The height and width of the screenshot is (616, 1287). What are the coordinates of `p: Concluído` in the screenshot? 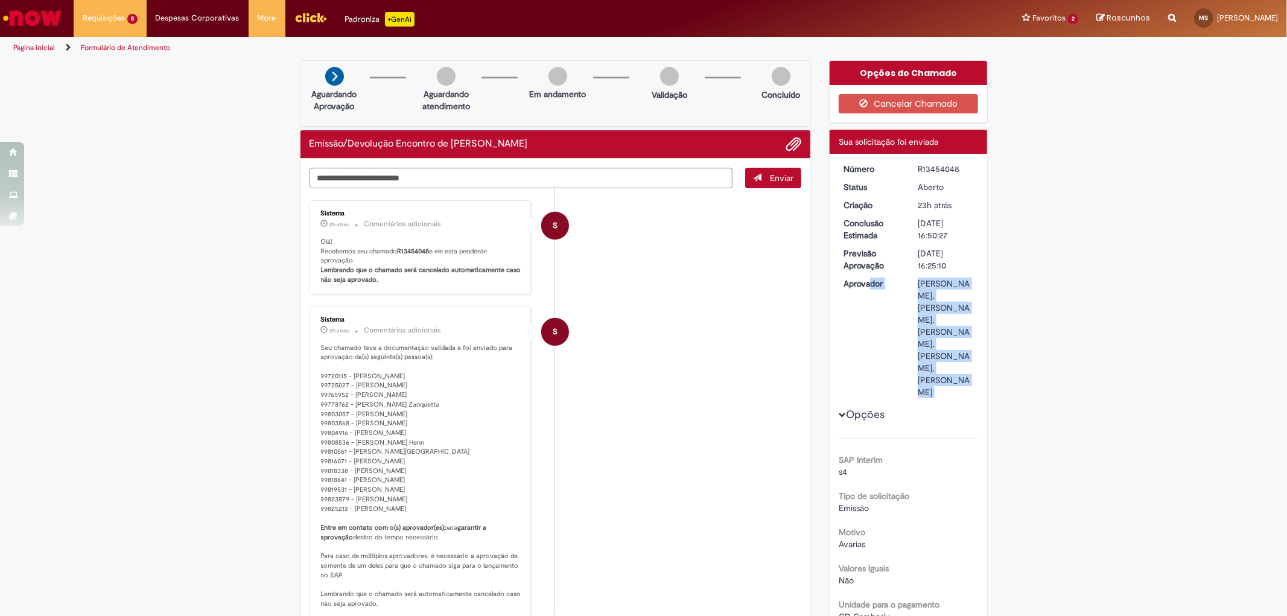 It's located at (781, 95).